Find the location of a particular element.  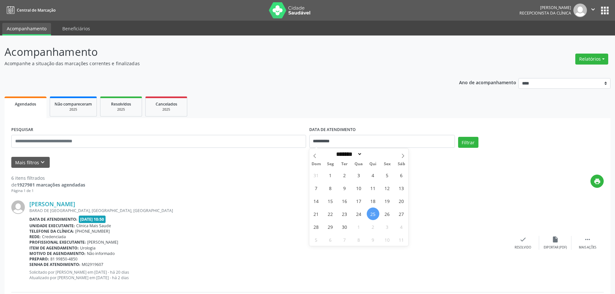

span: Setembro 6, 2025 is located at coordinates (401, 175).